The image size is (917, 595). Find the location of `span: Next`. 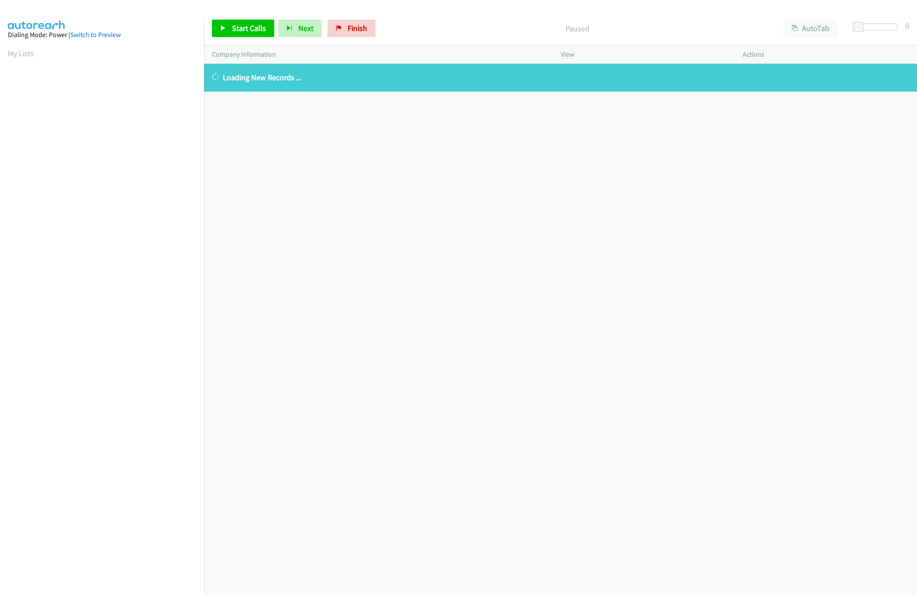

span: Next is located at coordinates (306, 28).